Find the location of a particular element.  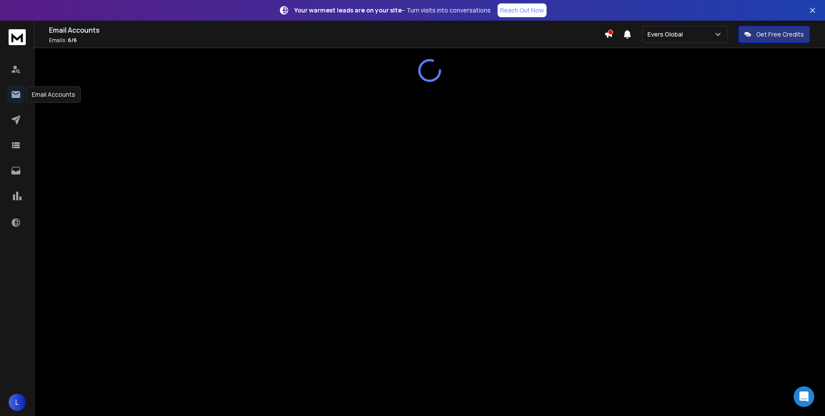

button: L is located at coordinates (17, 402).